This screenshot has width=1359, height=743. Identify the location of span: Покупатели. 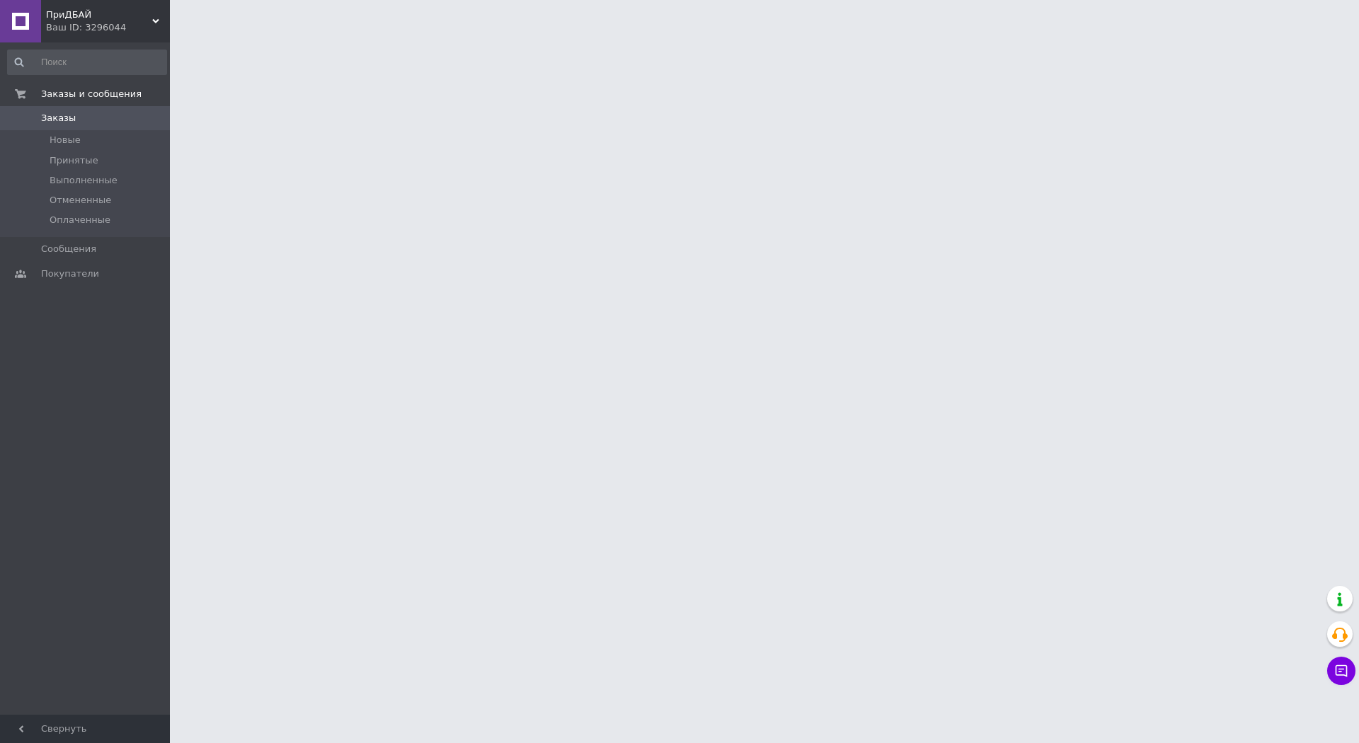
(70, 274).